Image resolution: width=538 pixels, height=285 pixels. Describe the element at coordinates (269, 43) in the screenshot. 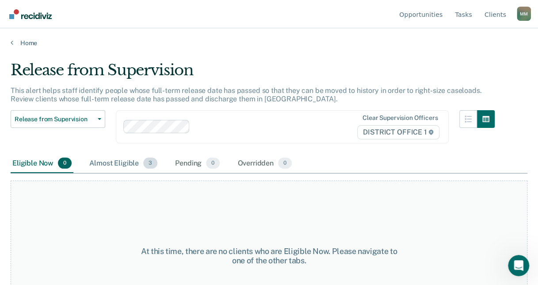

I see `a: Home` at that location.